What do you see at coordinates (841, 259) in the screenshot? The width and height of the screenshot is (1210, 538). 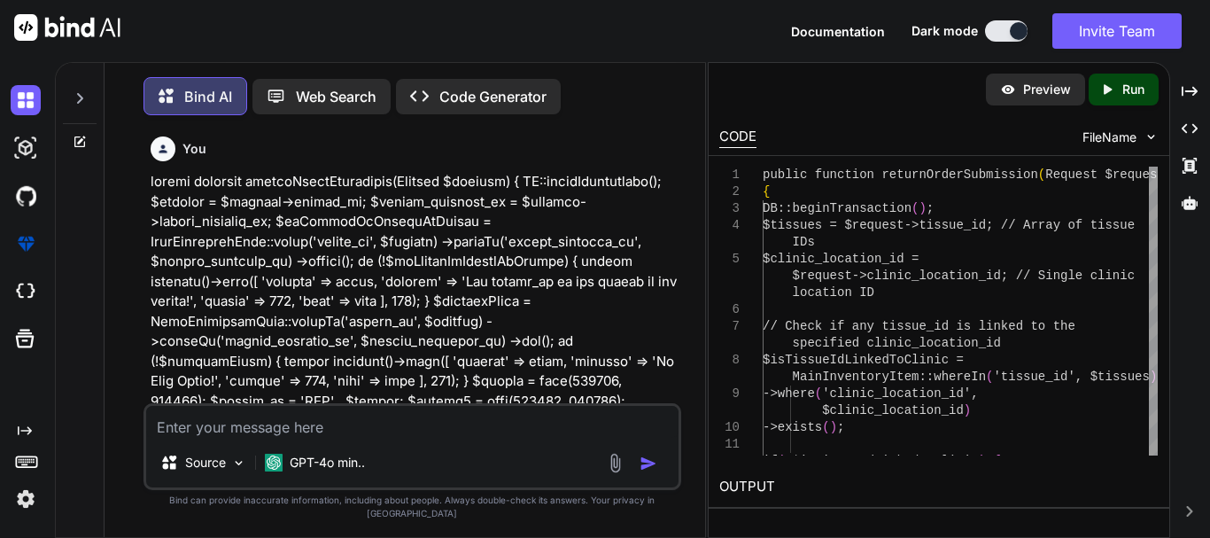 I see `span: $clinic_location_id =` at bounding box center [841, 259].